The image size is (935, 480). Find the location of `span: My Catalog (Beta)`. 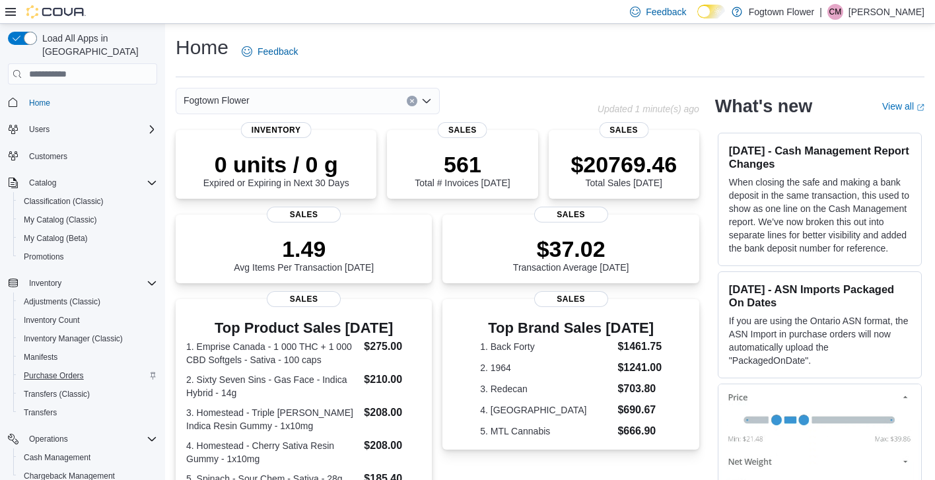

span: My Catalog (Beta) is located at coordinates (55, 238).